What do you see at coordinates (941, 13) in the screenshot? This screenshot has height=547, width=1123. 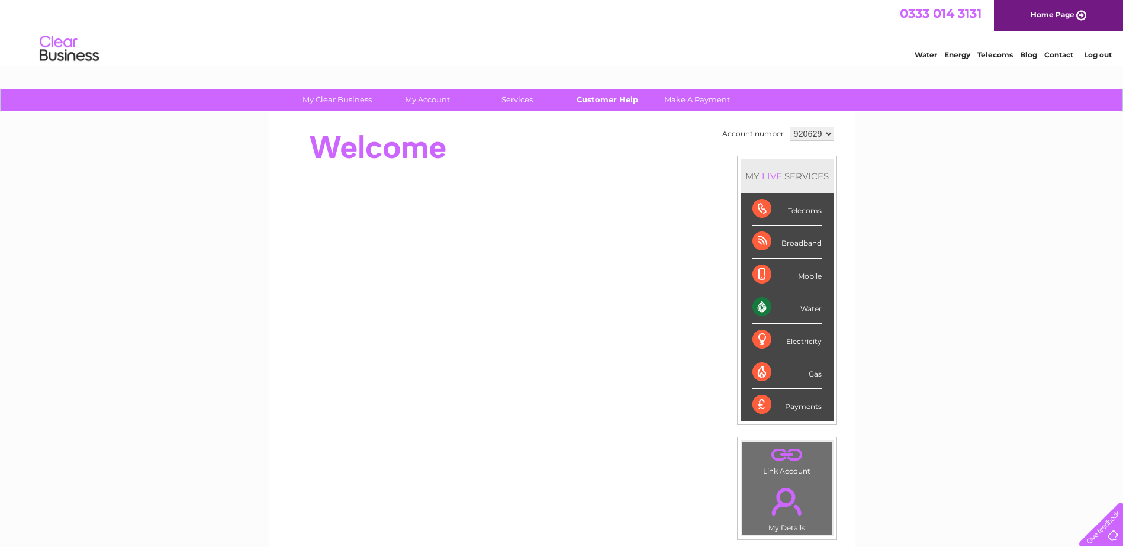 I see `a: 0333 014 3131` at bounding box center [941, 13].